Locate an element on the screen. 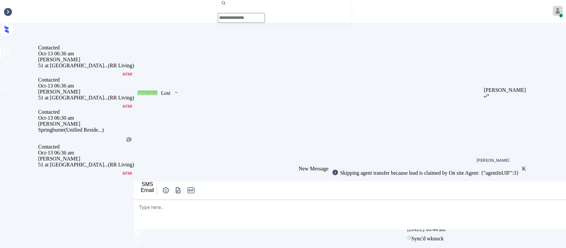 The height and width of the screenshot is (248, 566). div: Email is located at coordinates (147, 190).